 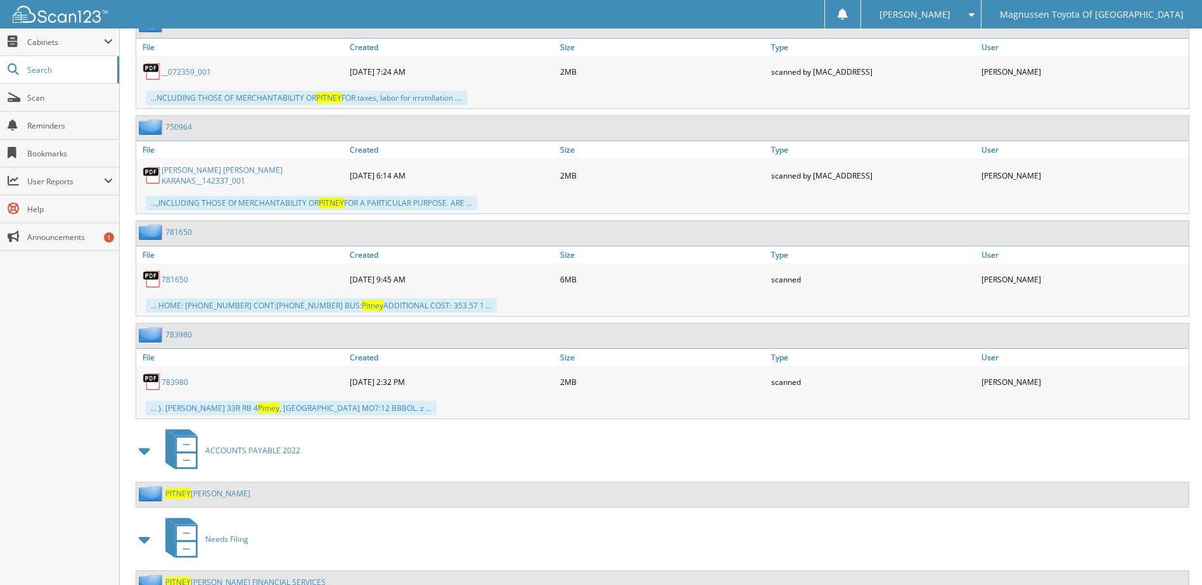 I want to click on span: Reminders, so click(x=70, y=125).